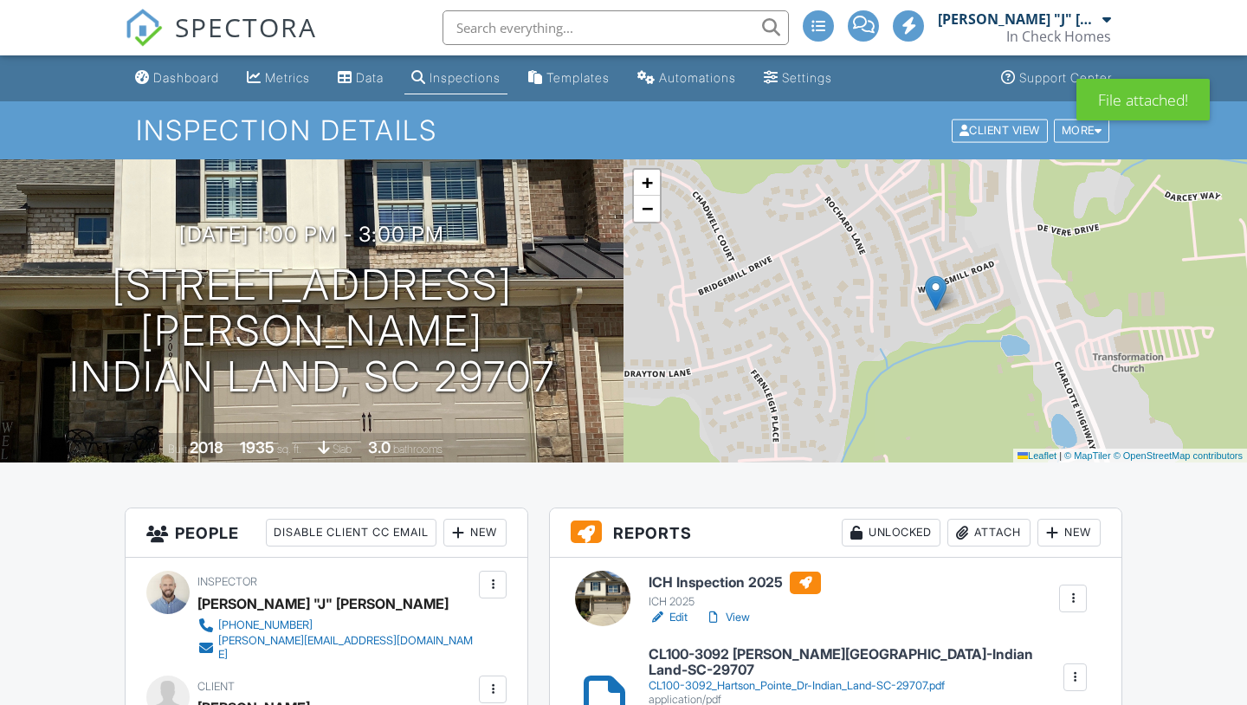 This screenshot has width=1247, height=705. What do you see at coordinates (227, 581) in the screenshot?
I see `span: Inspector` at bounding box center [227, 581].